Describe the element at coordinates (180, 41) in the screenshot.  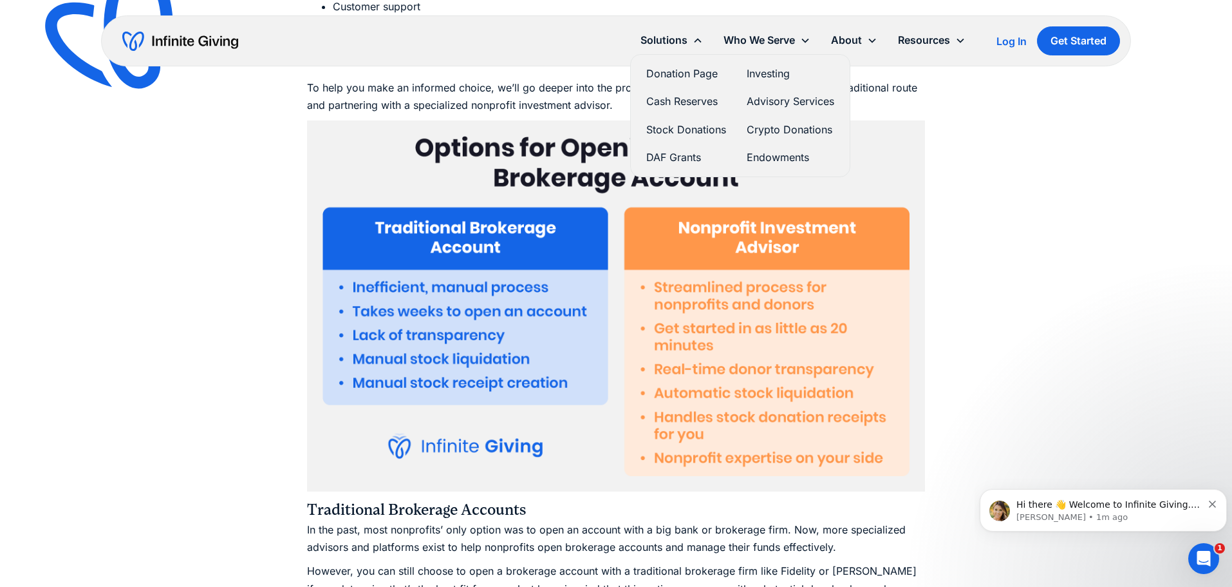
I see `a: home` at that location.